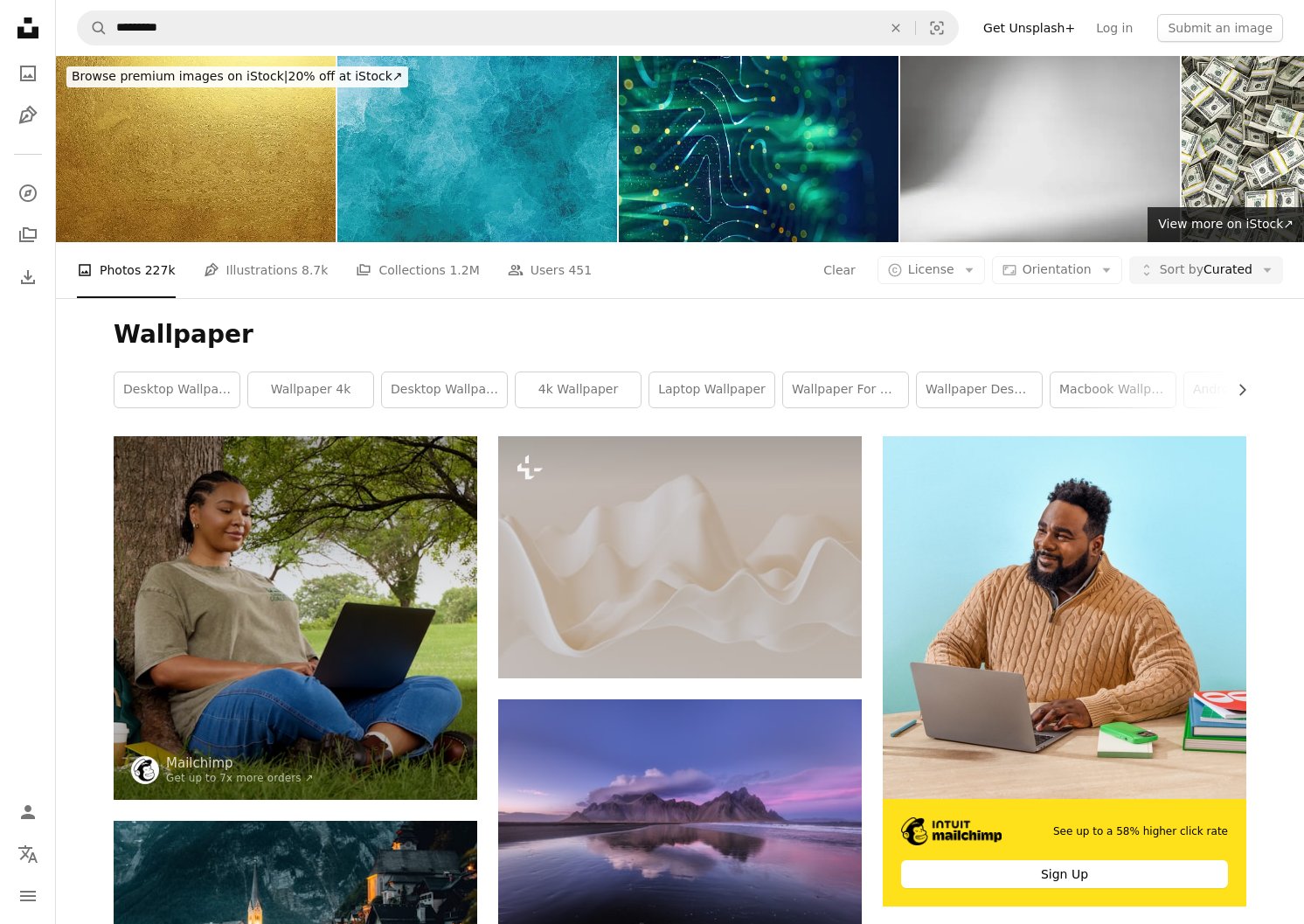 This screenshot has height=924, width=1304. Describe the element at coordinates (1206, 270) in the screenshot. I see `span: Curated` at that location.